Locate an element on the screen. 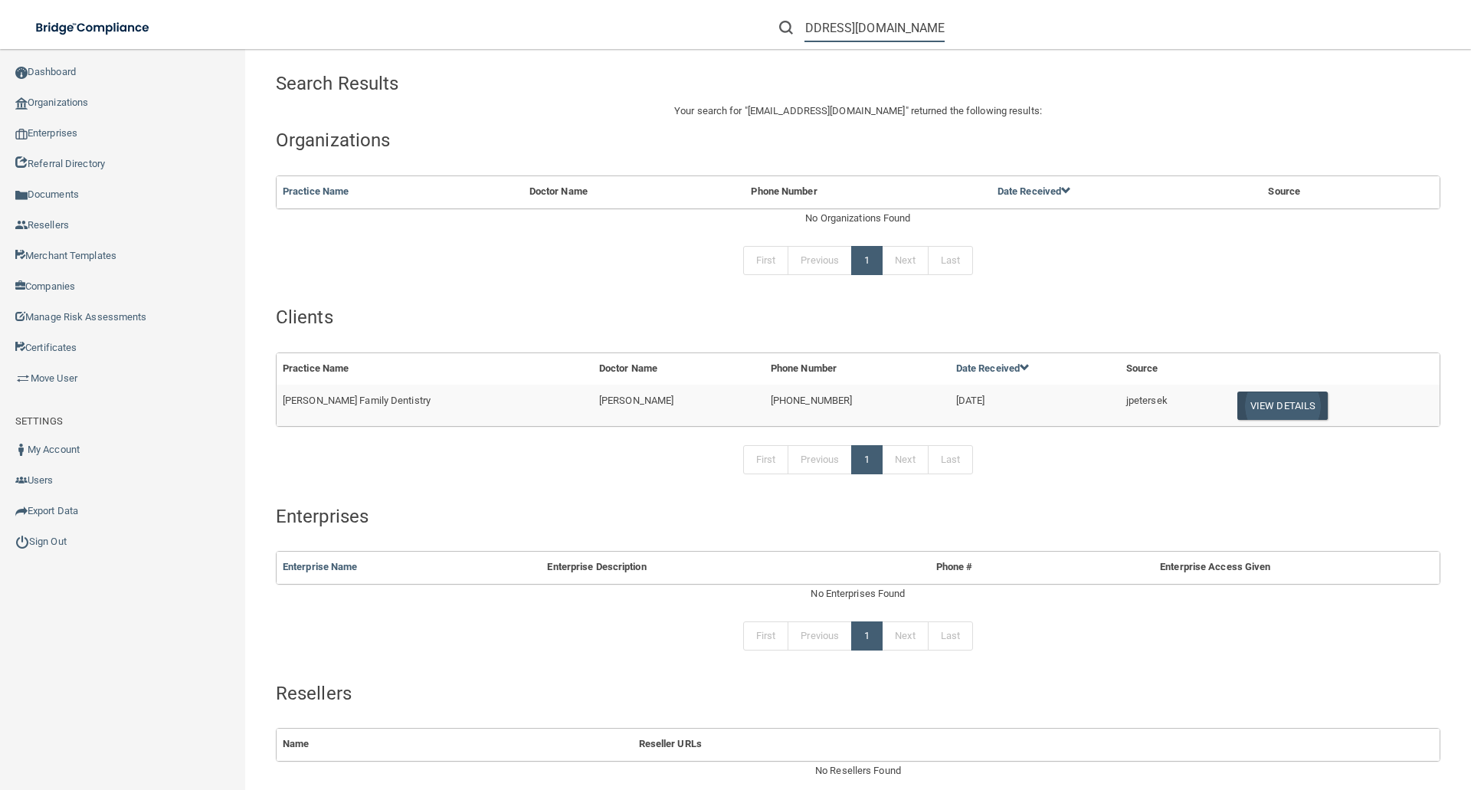 This screenshot has width=1471, height=790. img: enterprise.0d942306.png is located at coordinates (21, 134).